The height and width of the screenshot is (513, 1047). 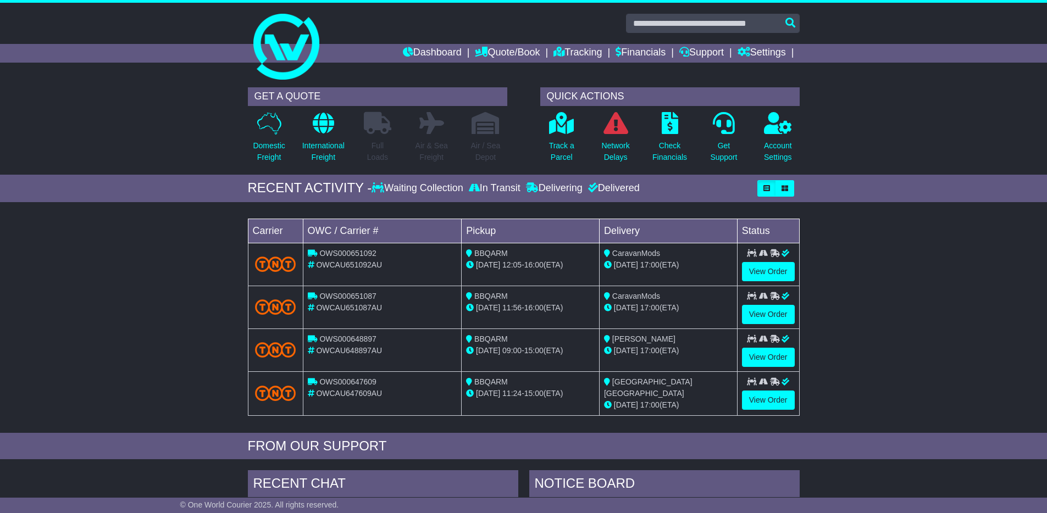 I want to click on span: OWCAU648897AU, so click(x=349, y=351).